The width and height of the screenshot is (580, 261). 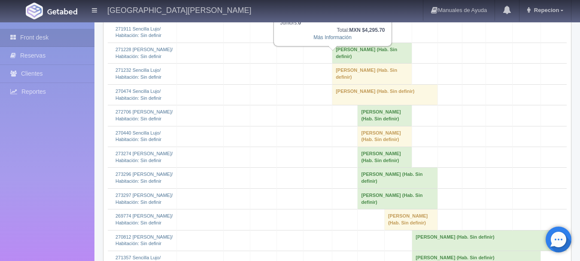 I want to click on b: 0, so click(x=300, y=23).